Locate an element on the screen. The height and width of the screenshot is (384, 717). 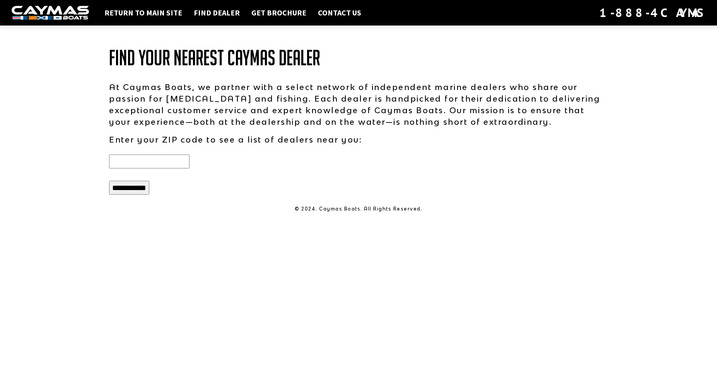
a: Contact Us is located at coordinates (339, 13).